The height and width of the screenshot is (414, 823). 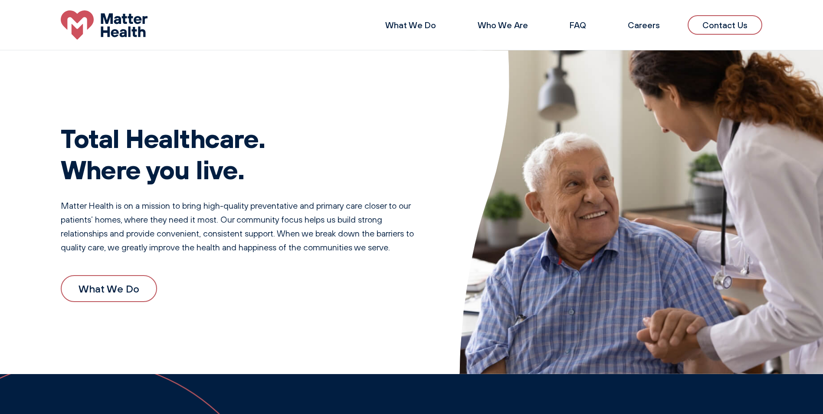 What do you see at coordinates (503, 25) in the screenshot?
I see `a: Who We Are` at bounding box center [503, 25].